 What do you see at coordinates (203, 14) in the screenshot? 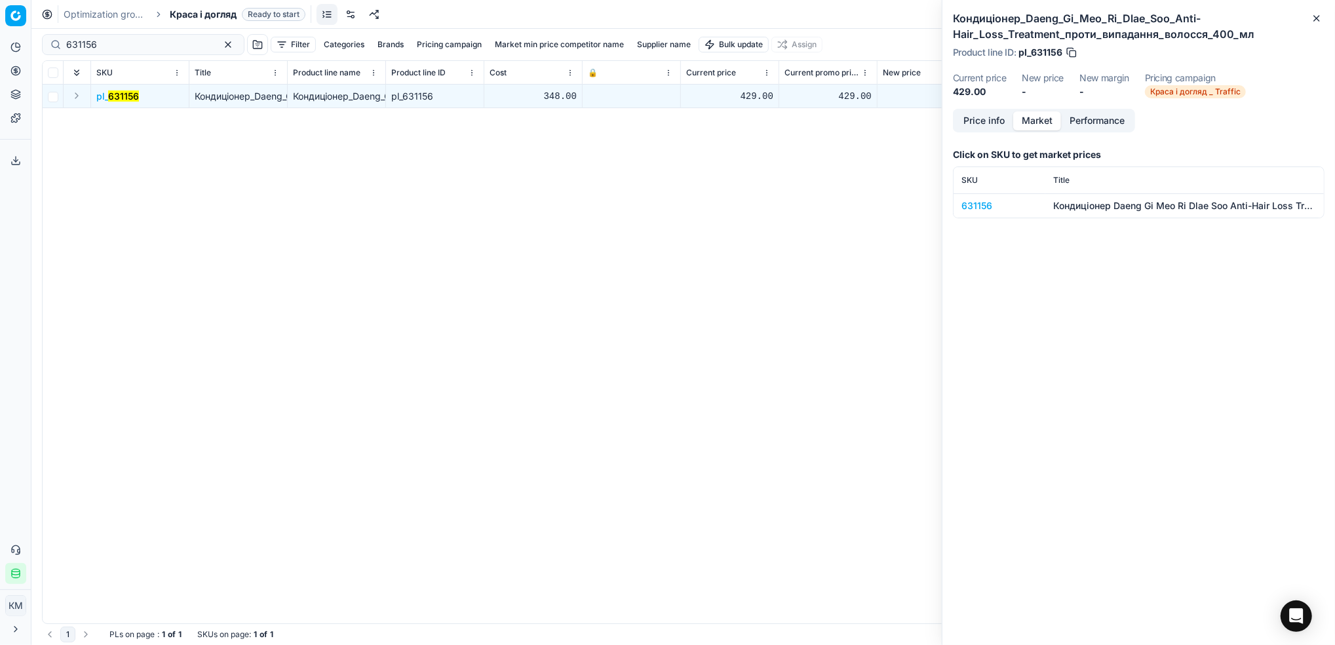
I see `span: Краса і догляд` at bounding box center [203, 14].